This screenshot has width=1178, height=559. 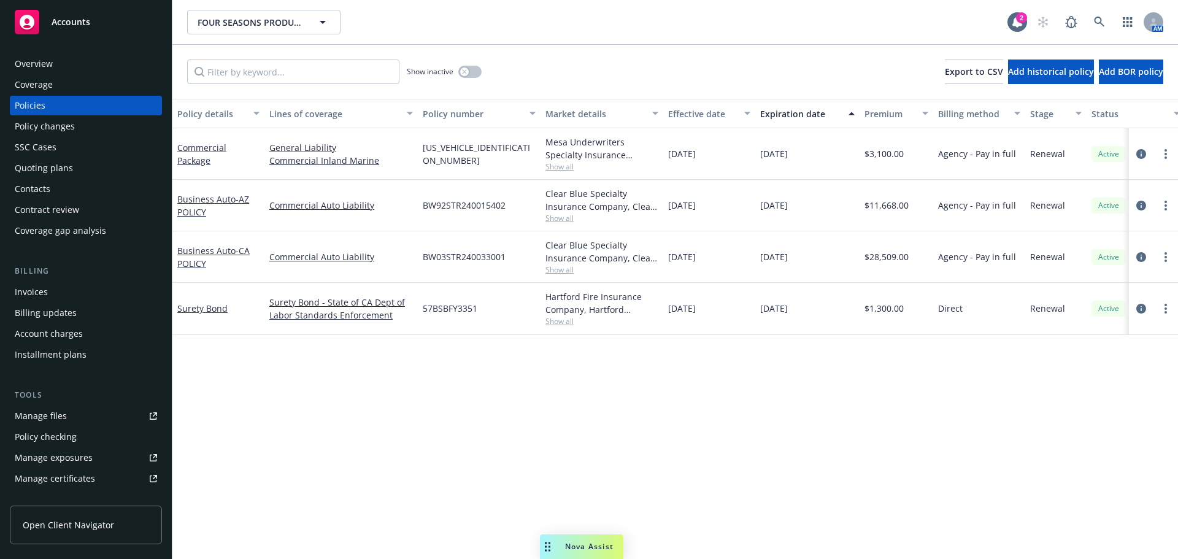 What do you see at coordinates (293, 72) in the screenshot?
I see `input: Filter by keyword...` at bounding box center [293, 72].